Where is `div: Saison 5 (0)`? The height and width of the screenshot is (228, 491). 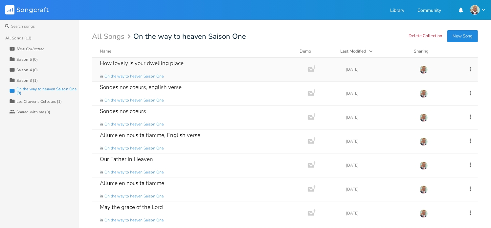
div: Saison 5 (0) is located at coordinates (27, 59).